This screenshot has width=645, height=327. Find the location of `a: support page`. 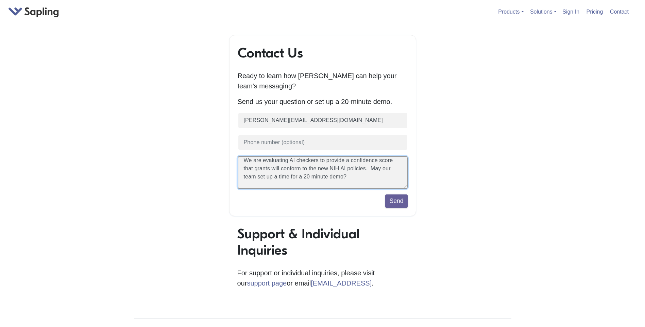

a: support page is located at coordinates (266, 283).